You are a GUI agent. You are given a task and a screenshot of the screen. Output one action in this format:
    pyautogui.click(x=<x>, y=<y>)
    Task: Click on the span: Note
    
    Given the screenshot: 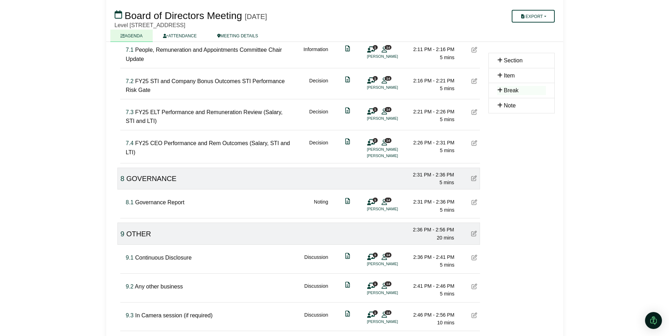 What is the action you would take?
    pyautogui.click(x=510, y=105)
    